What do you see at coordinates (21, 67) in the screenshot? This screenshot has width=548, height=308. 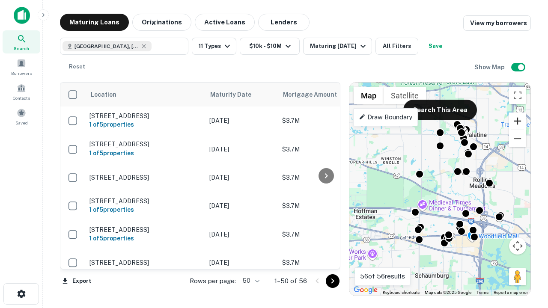 I see `a: Borrowers` at bounding box center [21, 67].